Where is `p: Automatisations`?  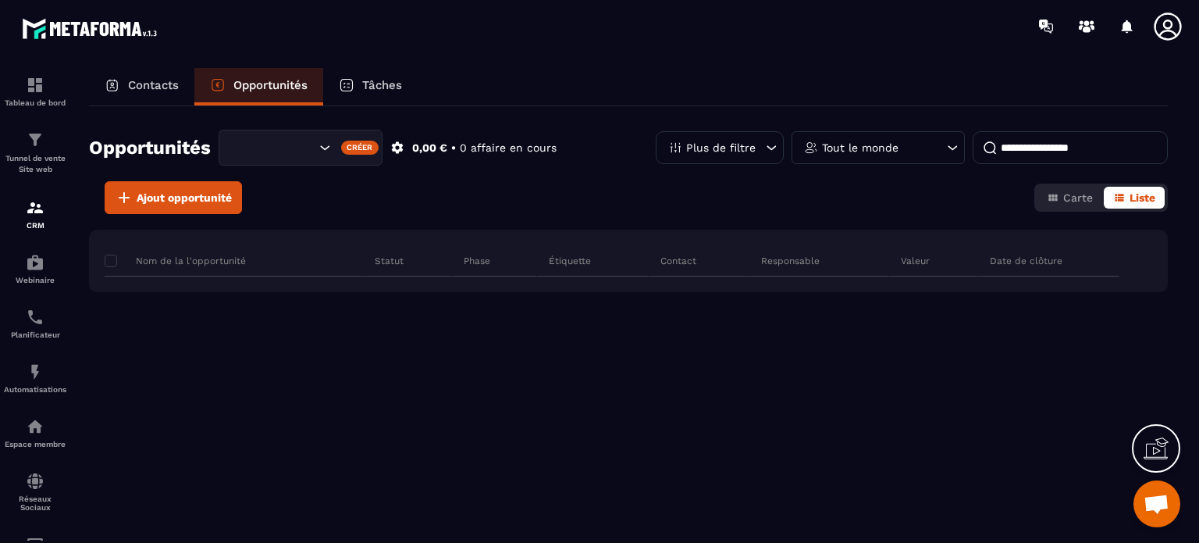
p: Automatisations is located at coordinates (35, 389).